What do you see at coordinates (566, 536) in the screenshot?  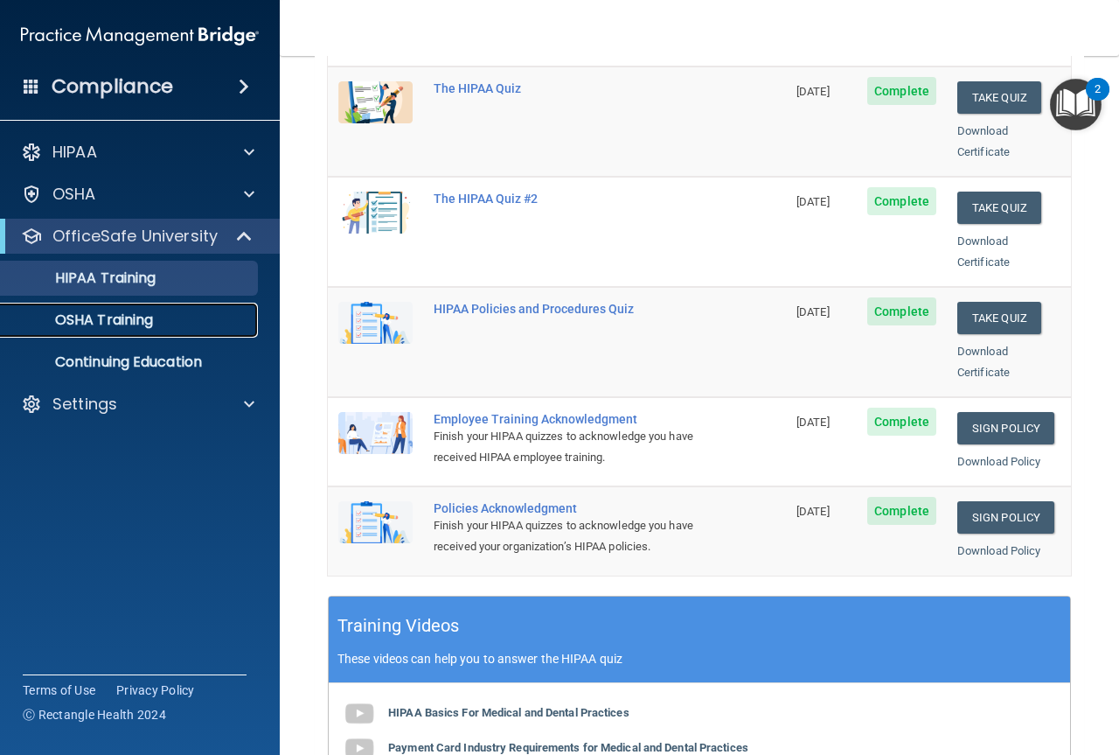 I see `div: Finish your HIPAA quizzes to acknowledge you have received your organization’s HIPAA policies.` at bounding box center [566, 536].